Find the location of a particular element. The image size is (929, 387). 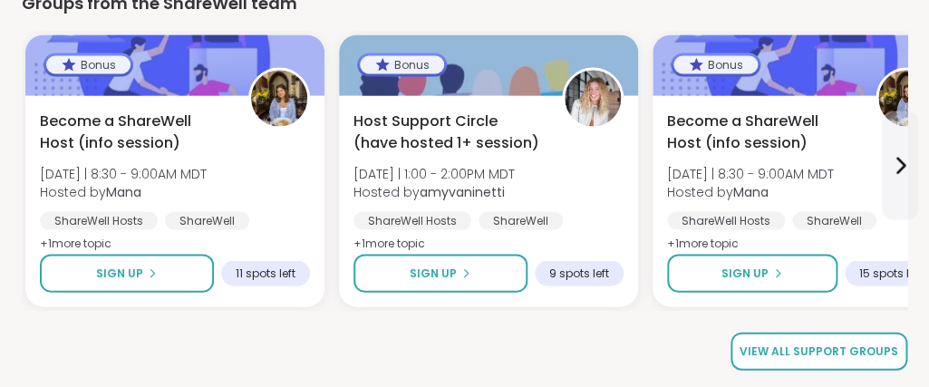

span: Host Support Circle (have hosted 1+ session) is located at coordinates (448, 131).